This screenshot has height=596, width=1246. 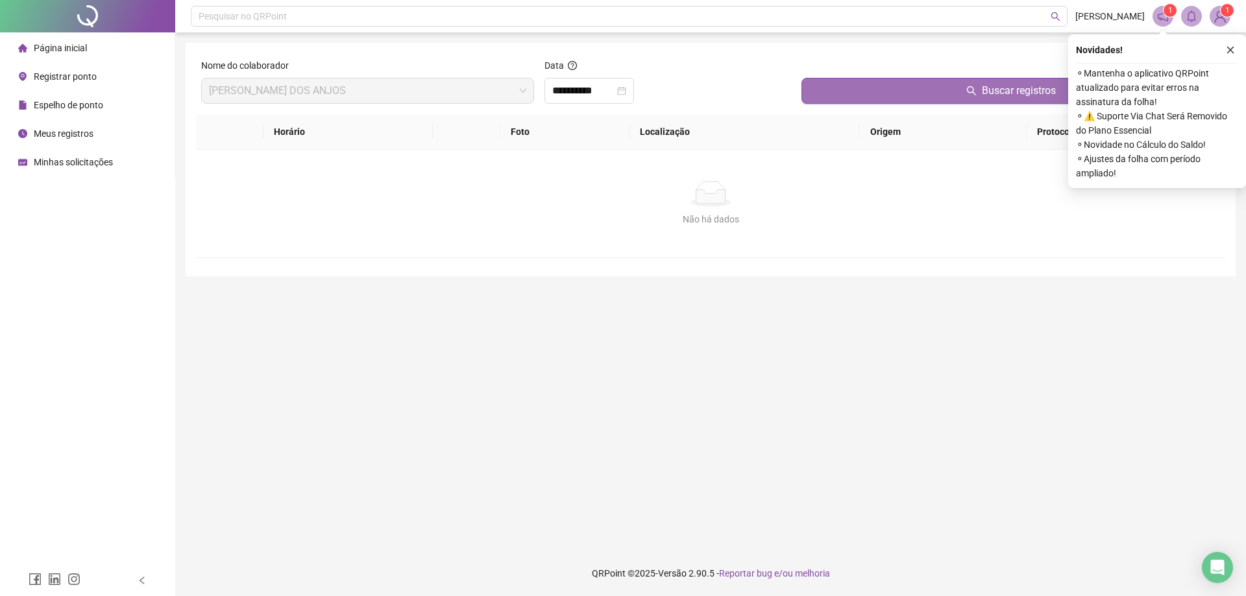 What do you see at coordinates (554, 66) in the screenshot?
I see `span: Data` at bounding box center [554, 66].